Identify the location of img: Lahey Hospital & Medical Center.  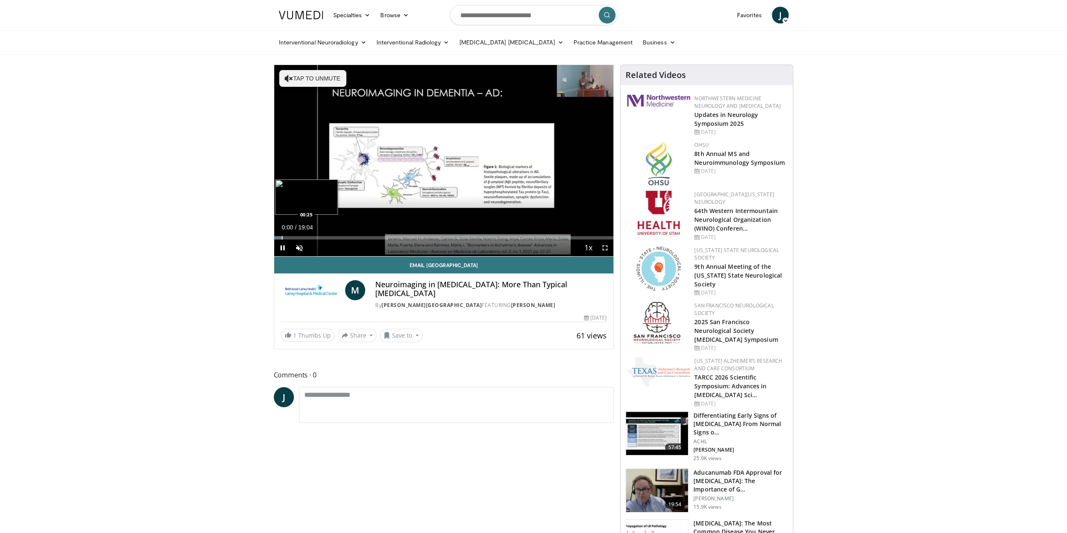
(311, 290).